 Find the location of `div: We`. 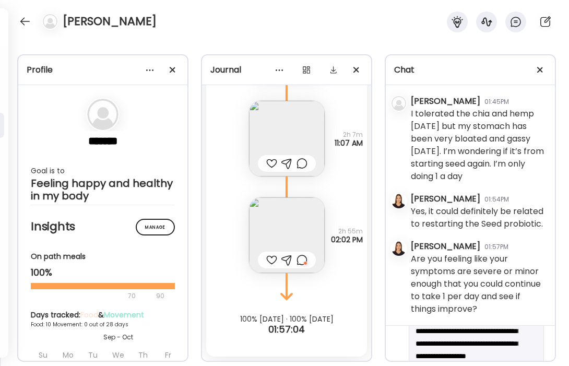

div: We is located at coordinates (118, 355).